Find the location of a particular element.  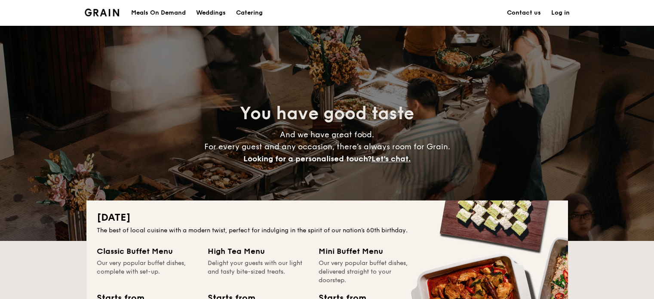

span: You have good taste is located at coordinates (327, 113).